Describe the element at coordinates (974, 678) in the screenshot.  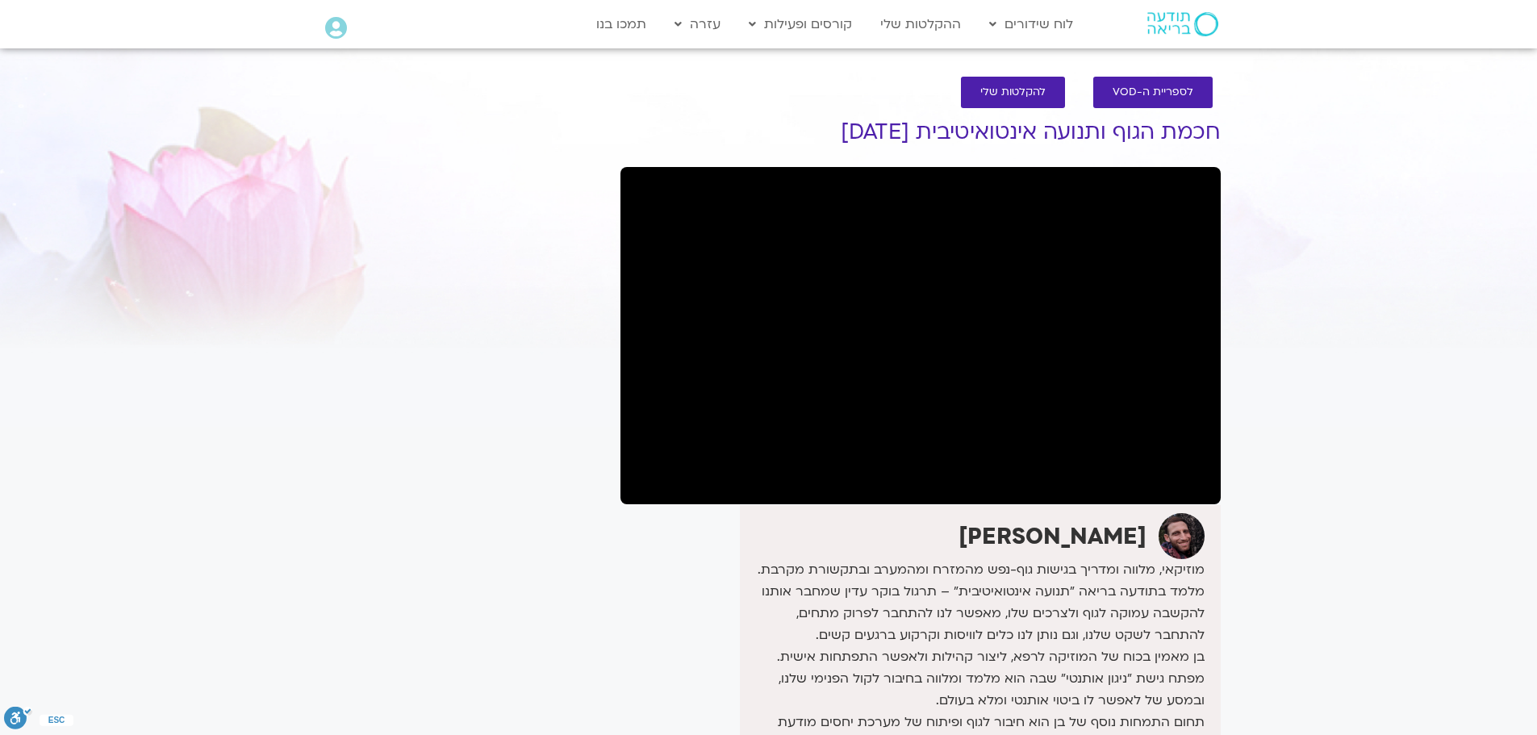
I see `p: בן מאמין בכוח של המוזיקה לרפא, ליצור קהילות ולאפשר התפתחות אישית. מפתח גישת ״ניגון אותנטי״ שבה הו...` at that location.